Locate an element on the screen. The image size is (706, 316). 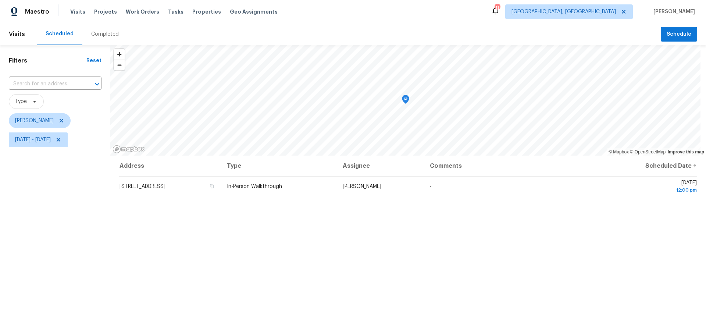
span: Type is located at coordinates (21, 101).